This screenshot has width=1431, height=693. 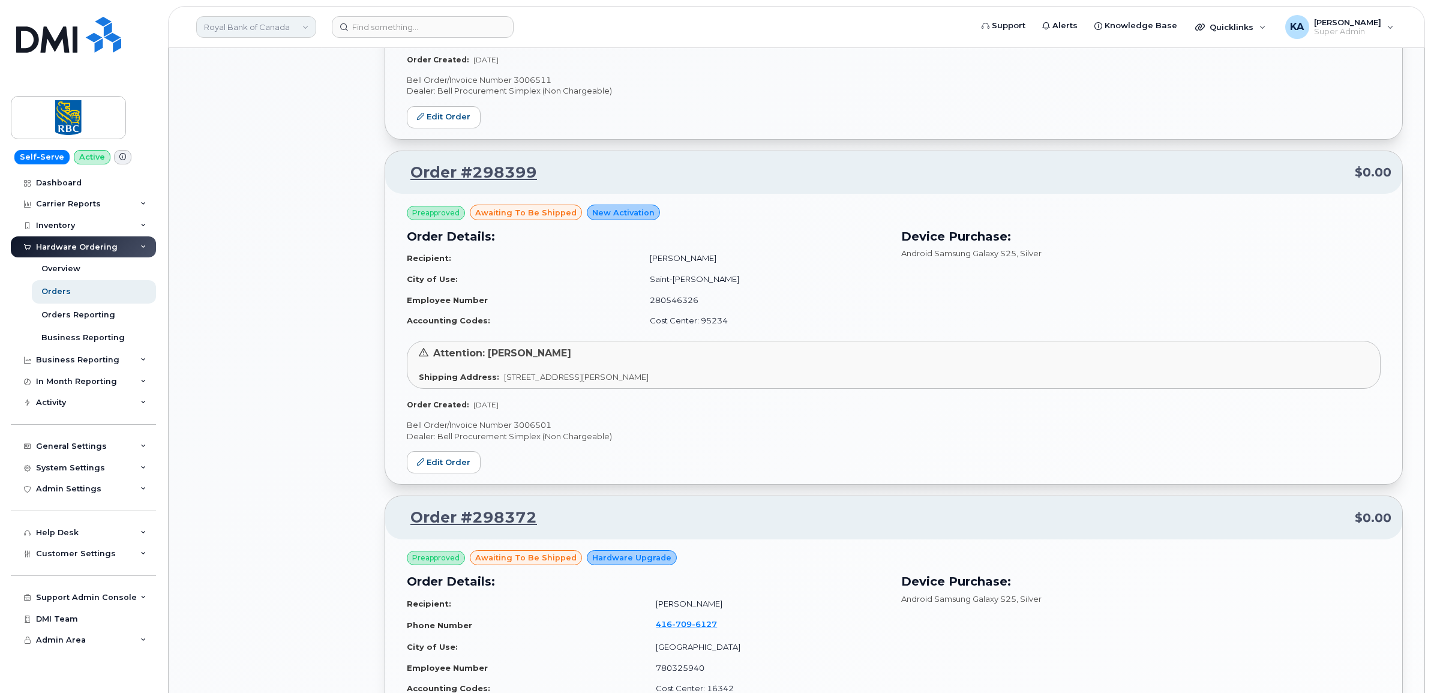 I want to click on div: Quicklinks, so click(x=1231, y=27).